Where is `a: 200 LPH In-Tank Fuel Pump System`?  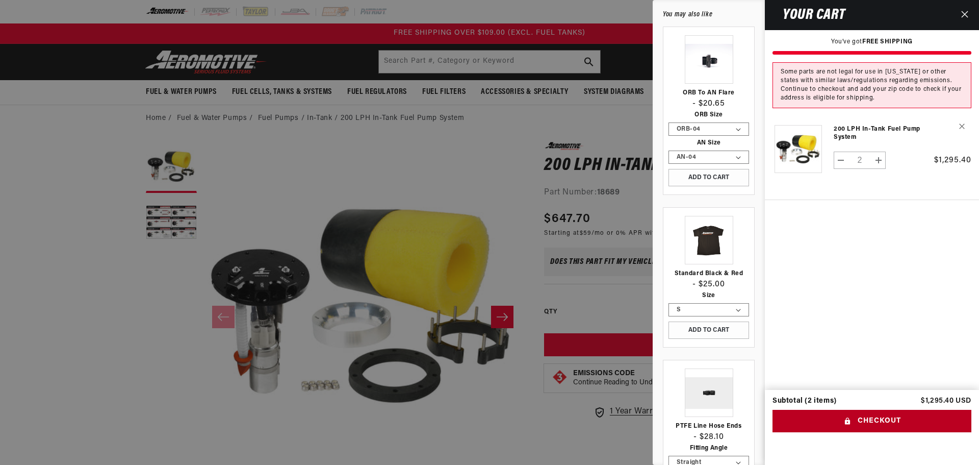 a: 200 LPH In-Tank Fuel Pump System is located at coordinates (884, 133).